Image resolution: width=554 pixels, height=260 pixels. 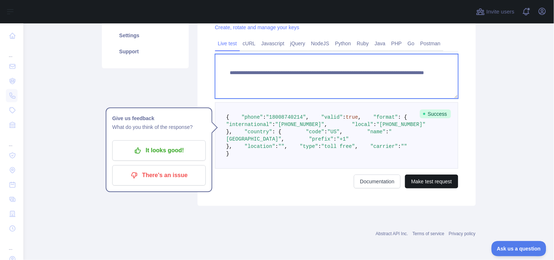 I want to click on span: "US", so click(x=334, y=132).